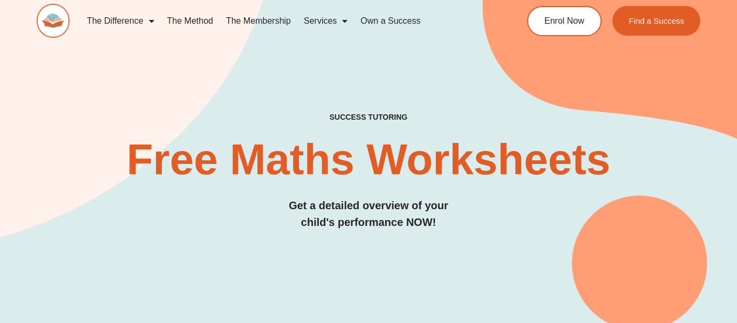  Describe the element at coordinates (258, 21) in the screenshot. I see `a: The Membership` at that location.